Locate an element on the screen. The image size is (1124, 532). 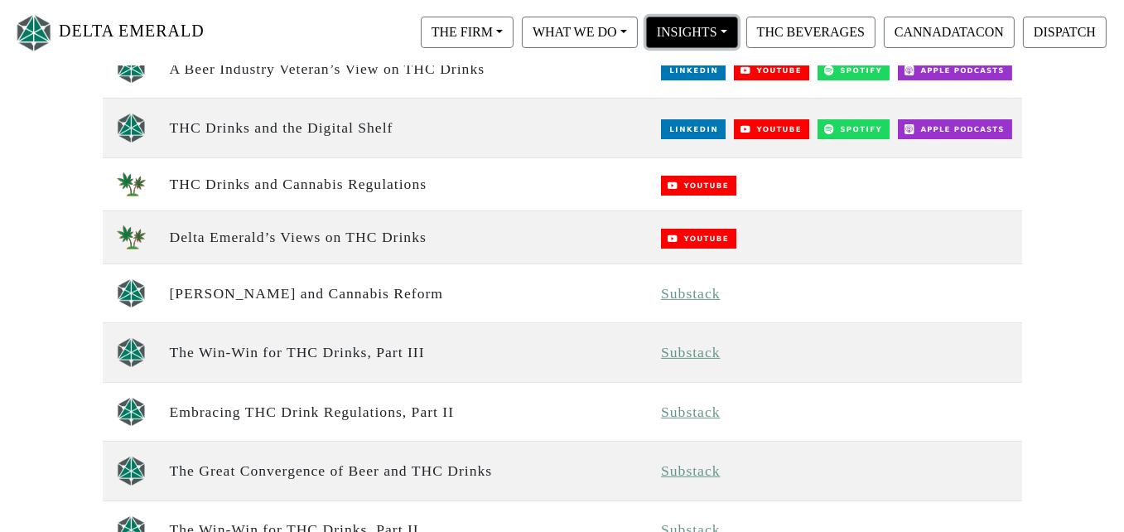
td: THC Drinks and the Digital Shelf is located at coordinates (406, 128).